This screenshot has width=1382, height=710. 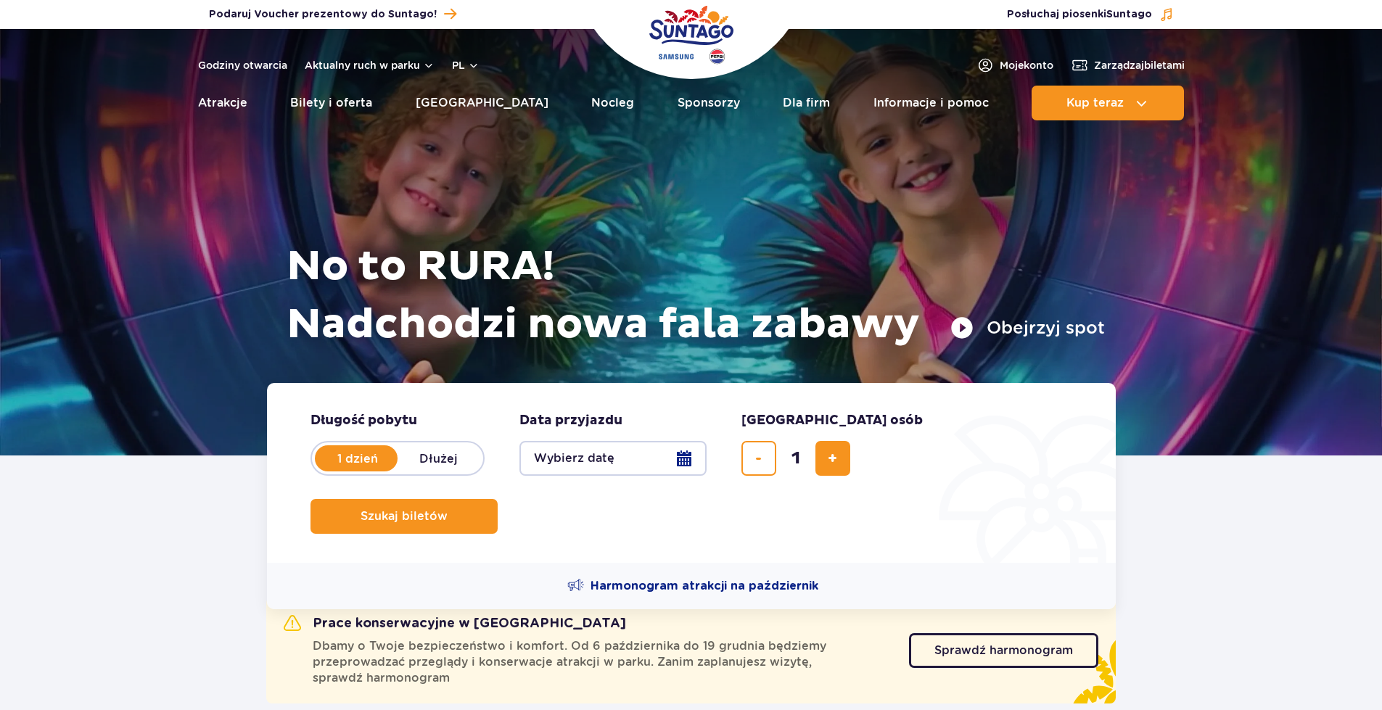 What do you see at coordinates (332, 14) in the screenshot?
I see `a: Podaruj Voucher prezentowy do Suntago!` at bounding box center [332, 14].